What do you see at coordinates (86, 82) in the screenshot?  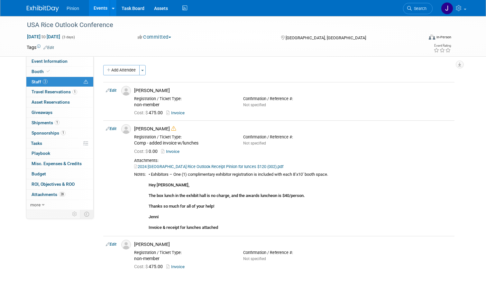 I see `span: Potential Scheduling Conflict -- at least one attendee is tagged in another overlapping event.` at bounding box center [86, 82].